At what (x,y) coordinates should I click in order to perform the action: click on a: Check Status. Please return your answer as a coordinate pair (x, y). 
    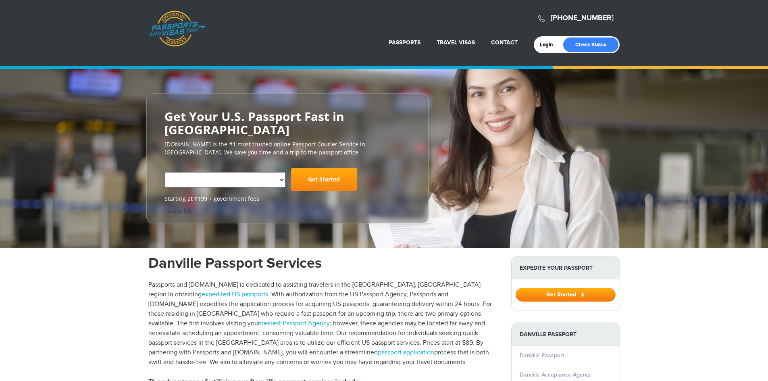
    Looking at the image, I should click on (591, 45).